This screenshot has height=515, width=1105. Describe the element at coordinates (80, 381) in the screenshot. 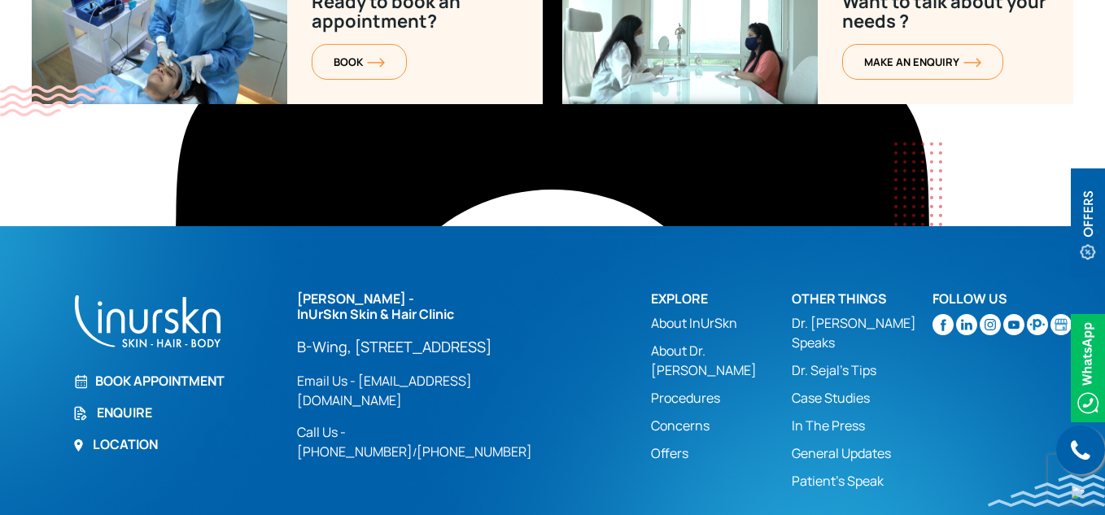

I see `img: Book Appointment` at that location.